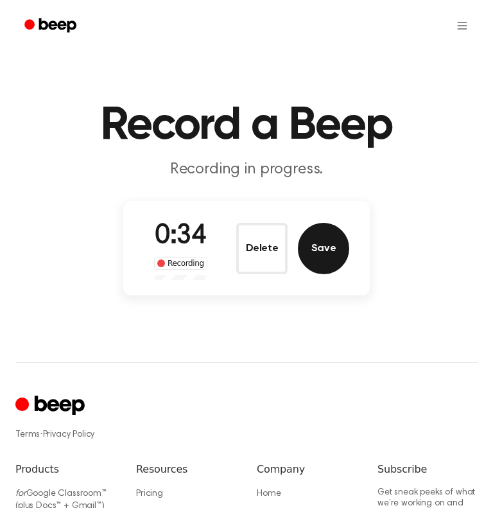 Image resolution: width=493 pixels, height=508 pixels. Describe the element at coordinates (180, 236) in the screenshot. I see `span: 0:34` at that location.